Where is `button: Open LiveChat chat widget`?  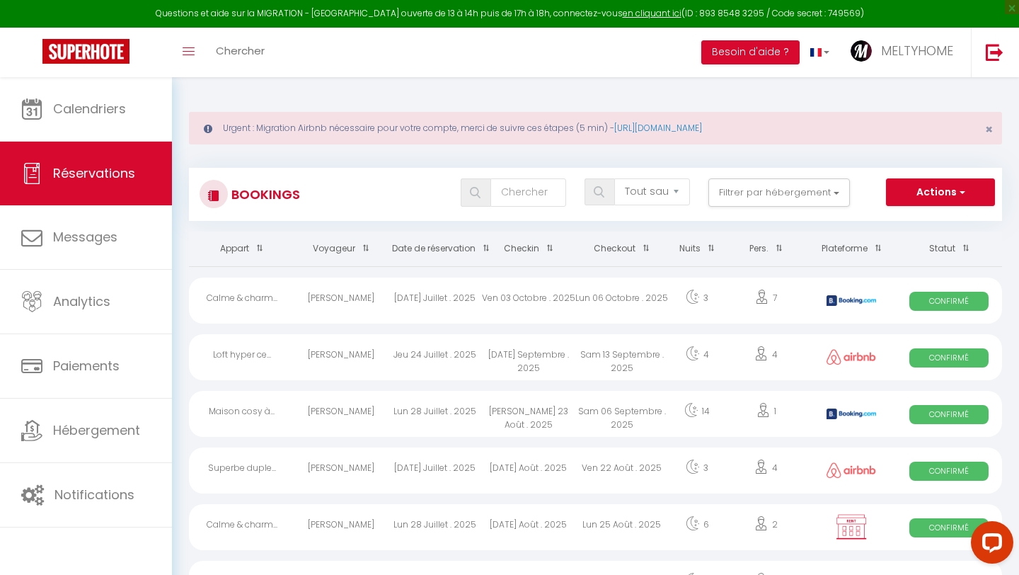 button: Open LiveChat chat widget is located at coordinates (33, 27).